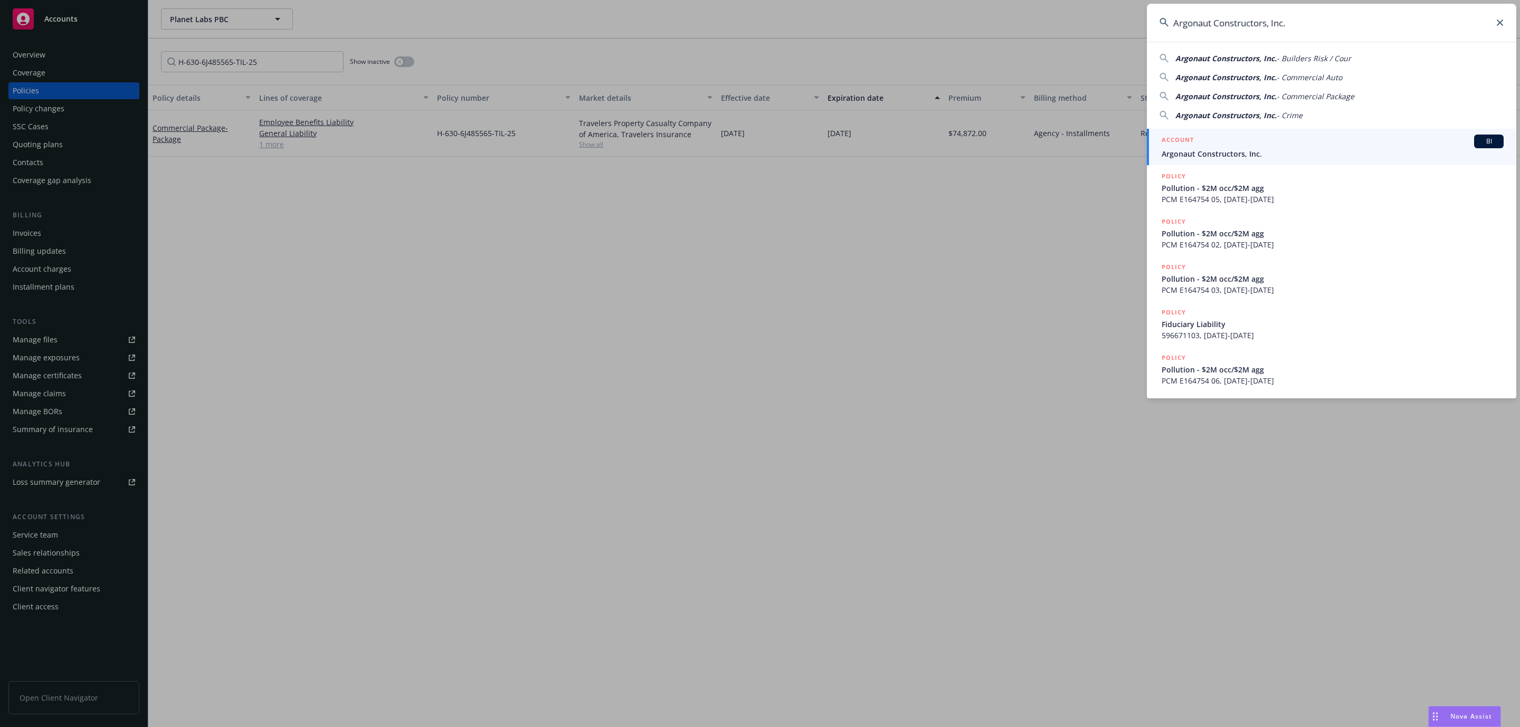 The width and height of the screenshot is (1520, 727). I want to click on span: Fiduciary Liability, so click(1333, 324).